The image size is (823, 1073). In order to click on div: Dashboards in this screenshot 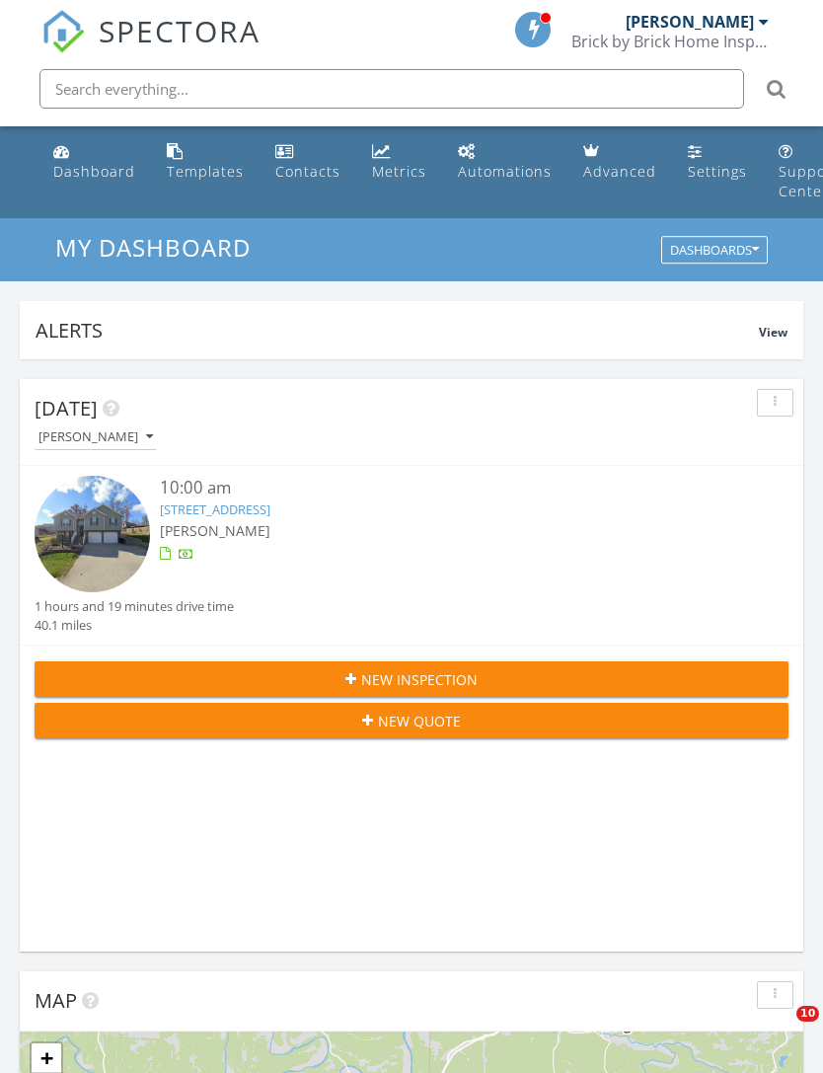, I will do `click(715, 251)`.